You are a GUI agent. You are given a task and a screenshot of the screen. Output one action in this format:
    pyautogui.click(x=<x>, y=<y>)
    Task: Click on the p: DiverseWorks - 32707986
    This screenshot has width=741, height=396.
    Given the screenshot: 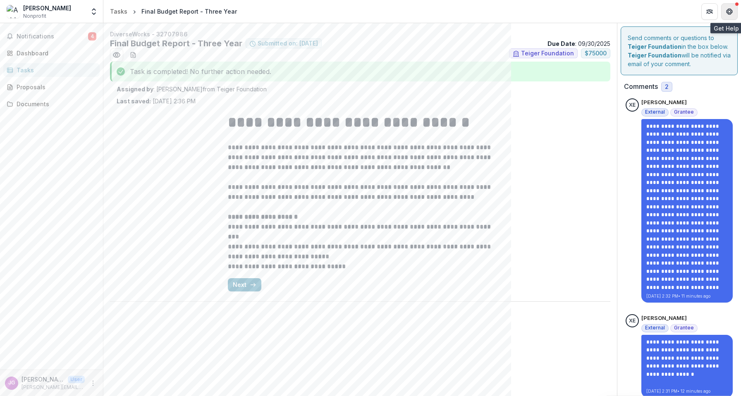 What is the action you would take?
    pyautogui.click(x=360, y=34)
    